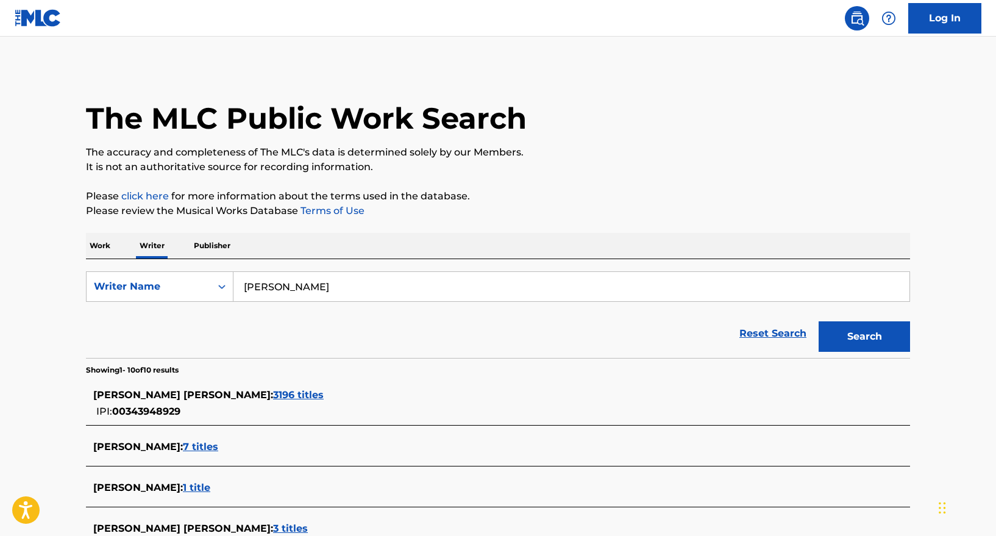  Describe the element at coordinates (331, 210) in the screenshot. I see `a: Terms of Use` at that location.